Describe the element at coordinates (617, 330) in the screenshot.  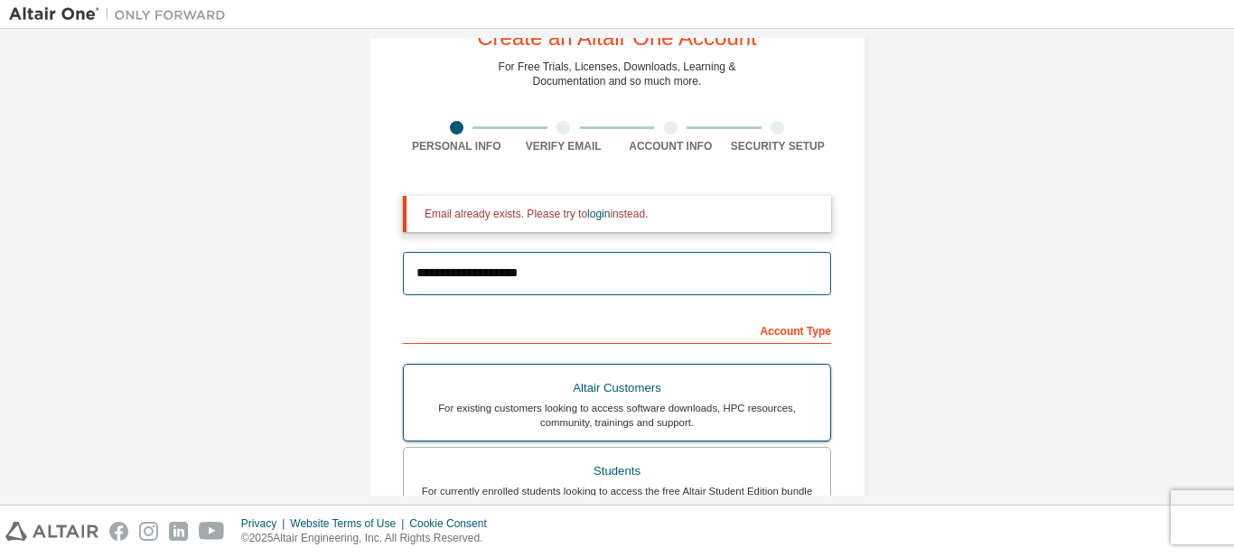
I see `div: Account Type` at that location.